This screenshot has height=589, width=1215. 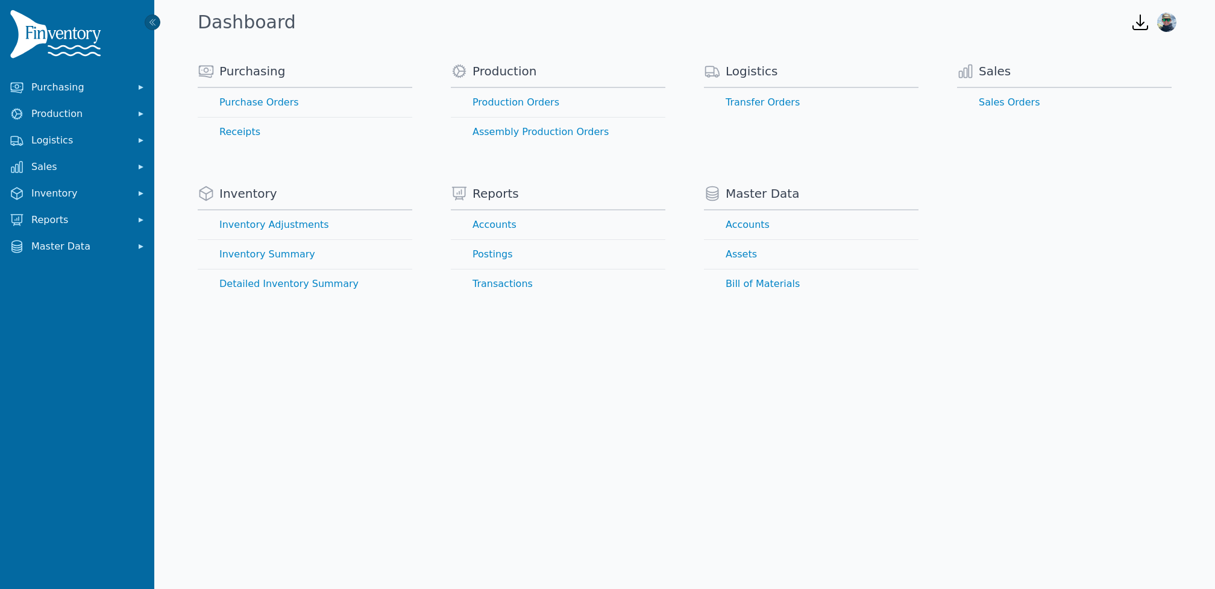 I want to click on button: Inventory, so click(x=77, y=193).